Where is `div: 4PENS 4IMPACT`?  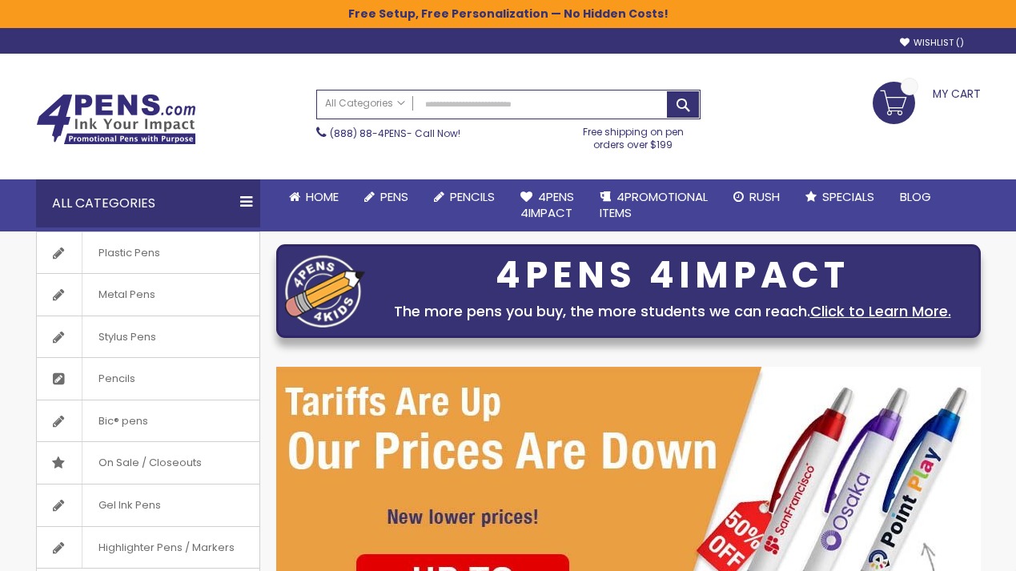
div: 4PENS 4IMPACT is located at coordinates (673, 275).